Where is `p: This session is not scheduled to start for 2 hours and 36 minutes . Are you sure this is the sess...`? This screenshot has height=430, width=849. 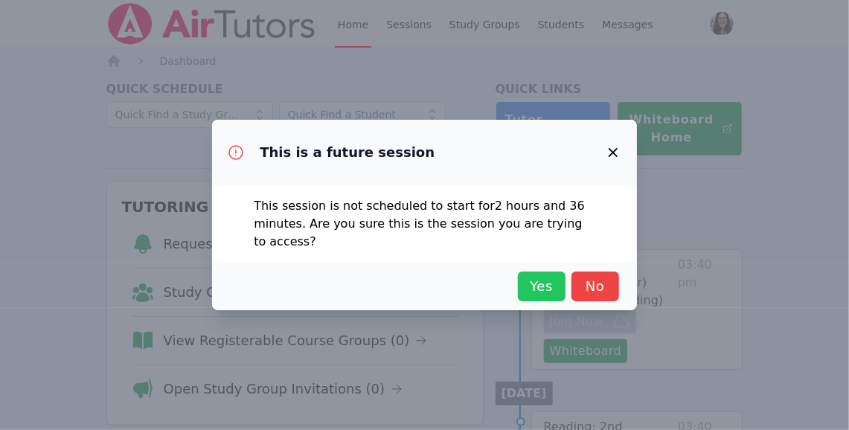 p: This session is not scheduled to start for 2 hours and 36 minutes . Are you sure this is the sess... is located at coordinates (424, 224).